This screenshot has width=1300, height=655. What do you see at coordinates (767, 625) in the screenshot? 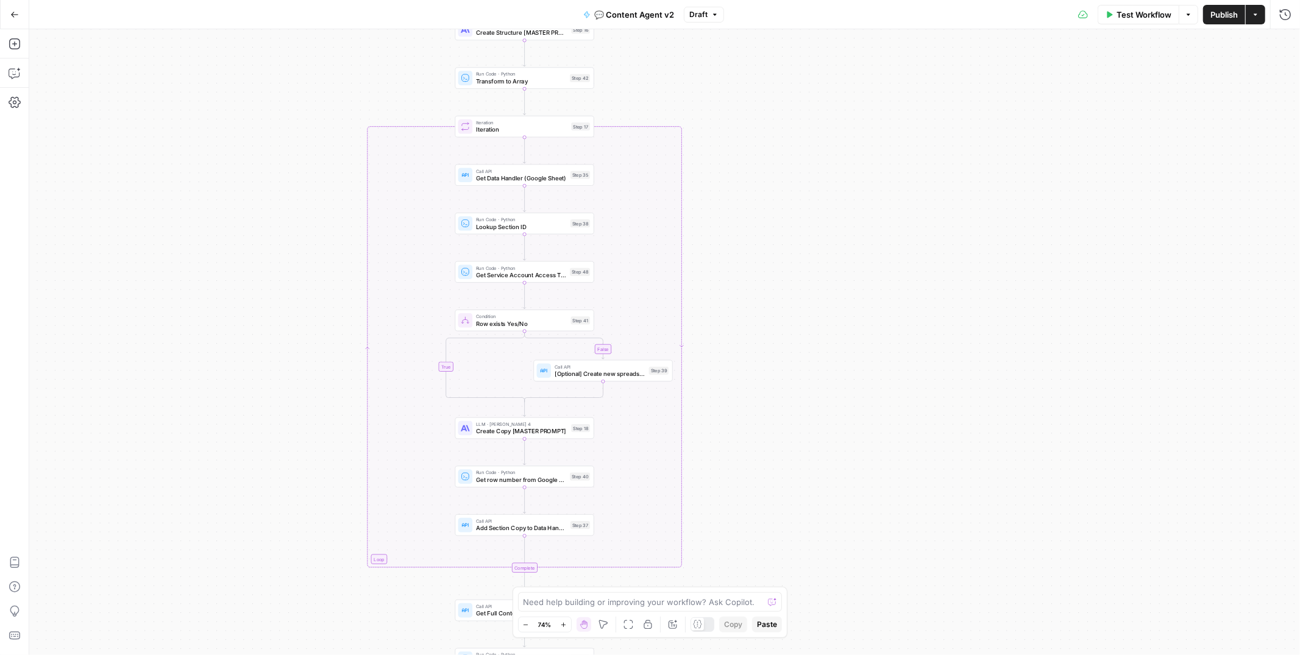
I see `span: Paste` at bounding box center [767, 625].